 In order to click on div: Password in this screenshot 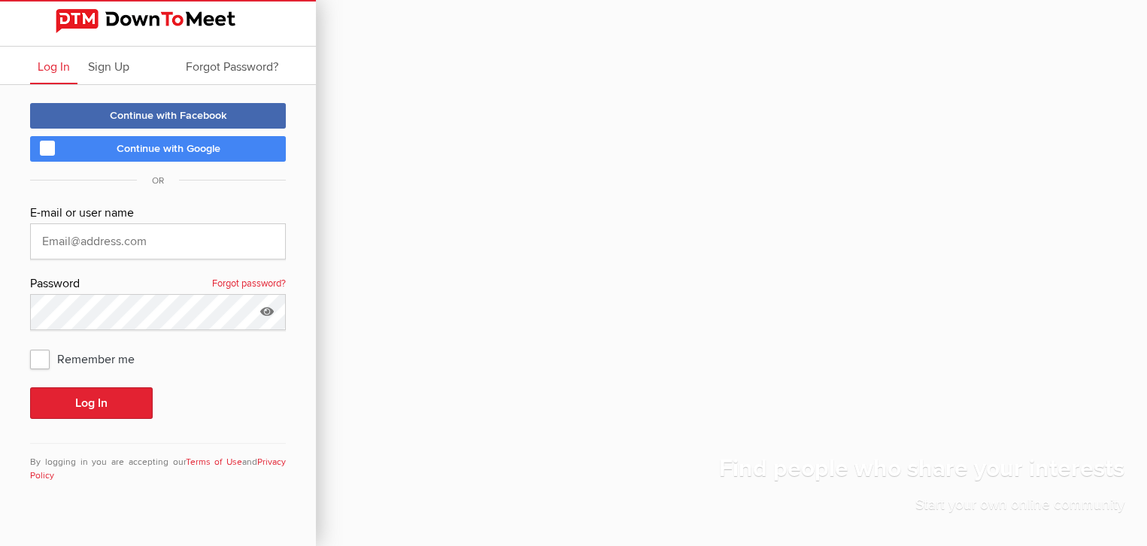, I will do `click(158, 284)`.